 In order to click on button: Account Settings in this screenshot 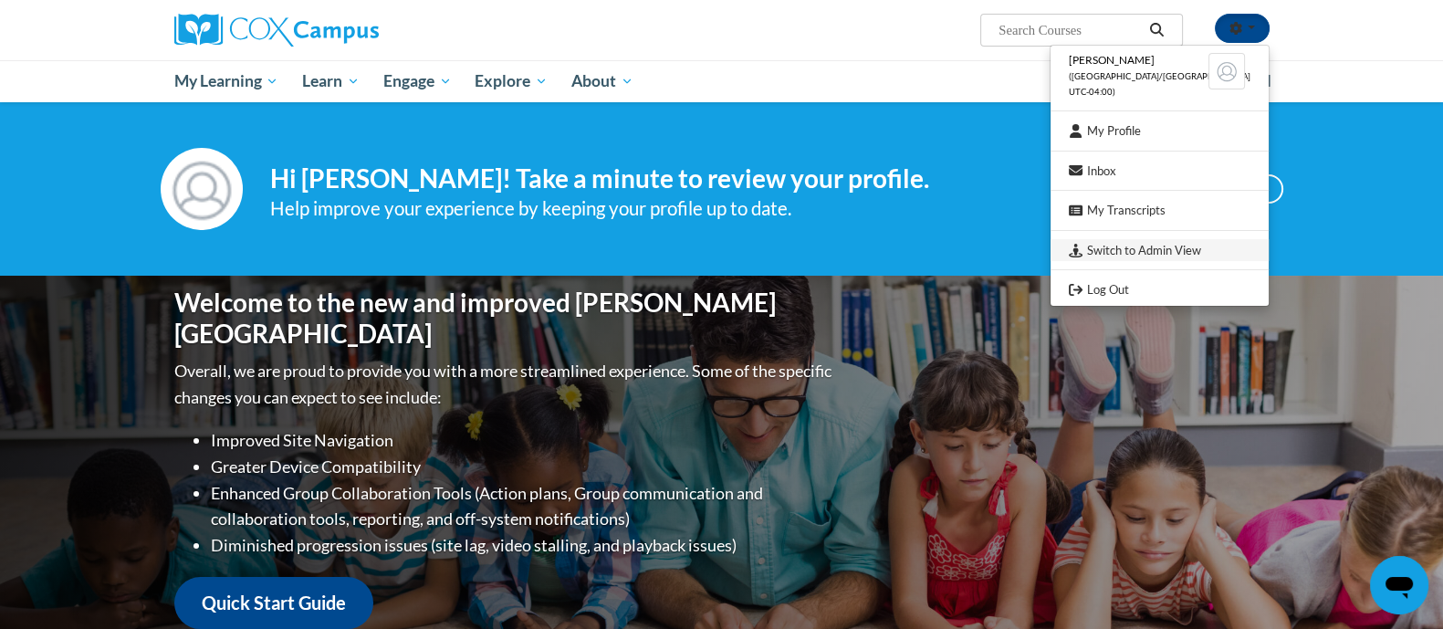, I will do `click(1243, 28)`.